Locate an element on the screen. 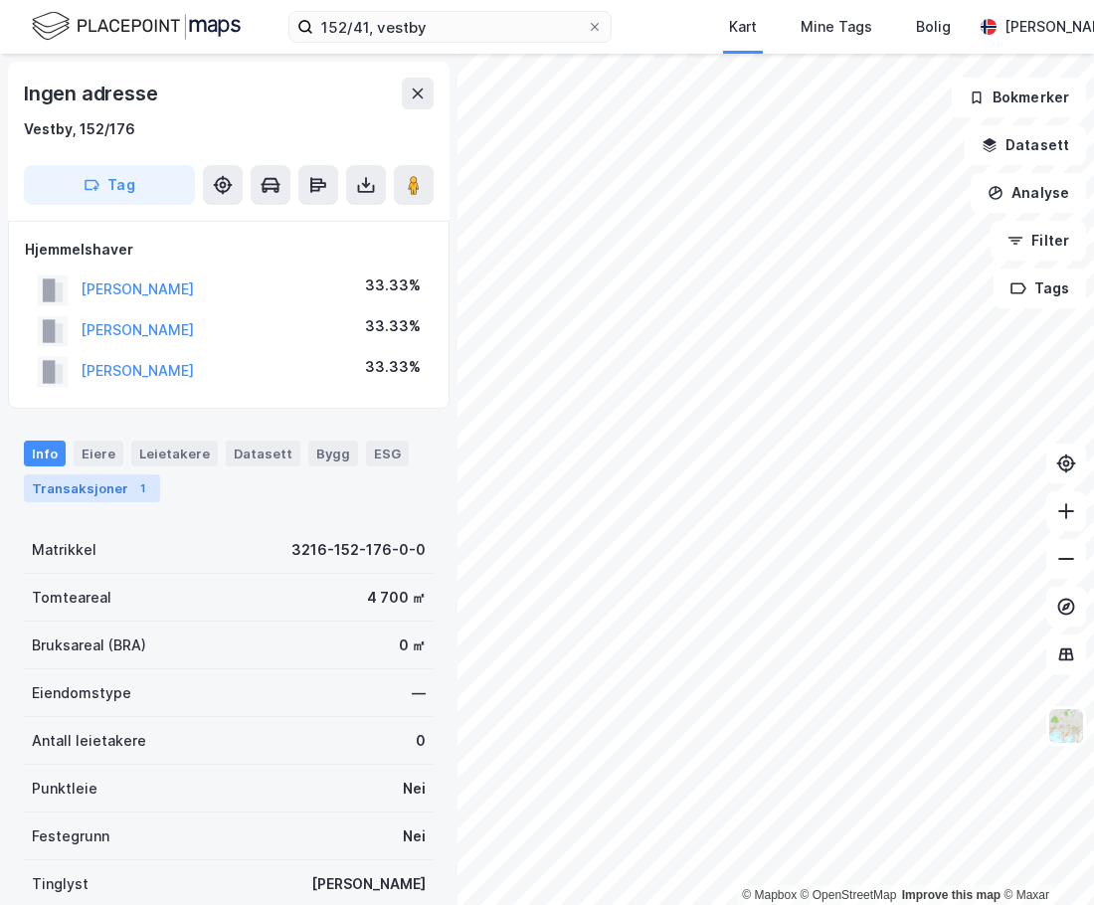  div: Vestby, 152/176 is located at coordinates (80, 129).